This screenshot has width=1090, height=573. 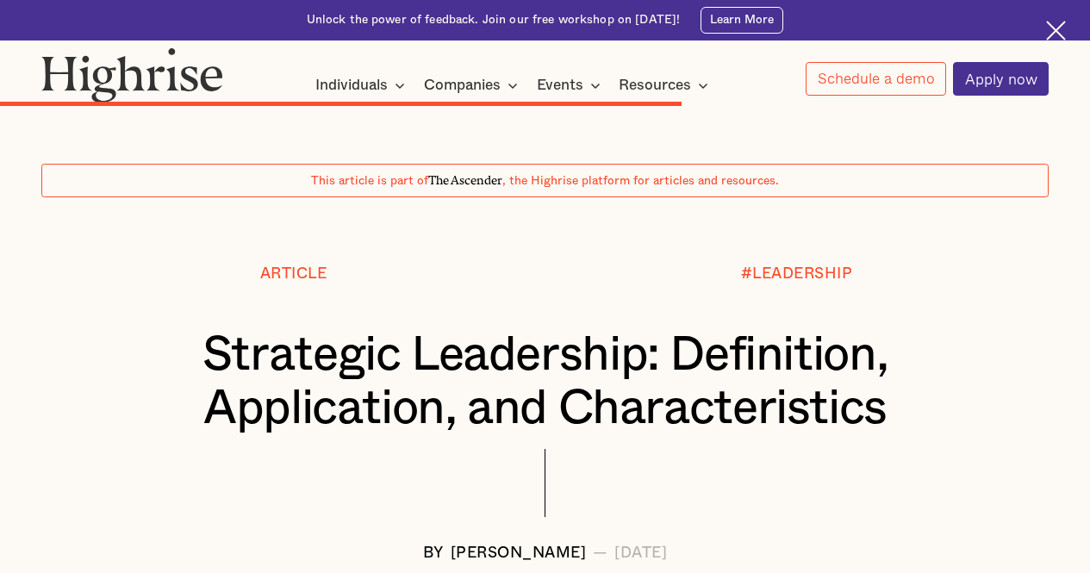 What do you see at coordinates (1001, 78) in the screenshot?
I see `a: Apply now` at bounding box center [1001, 78].